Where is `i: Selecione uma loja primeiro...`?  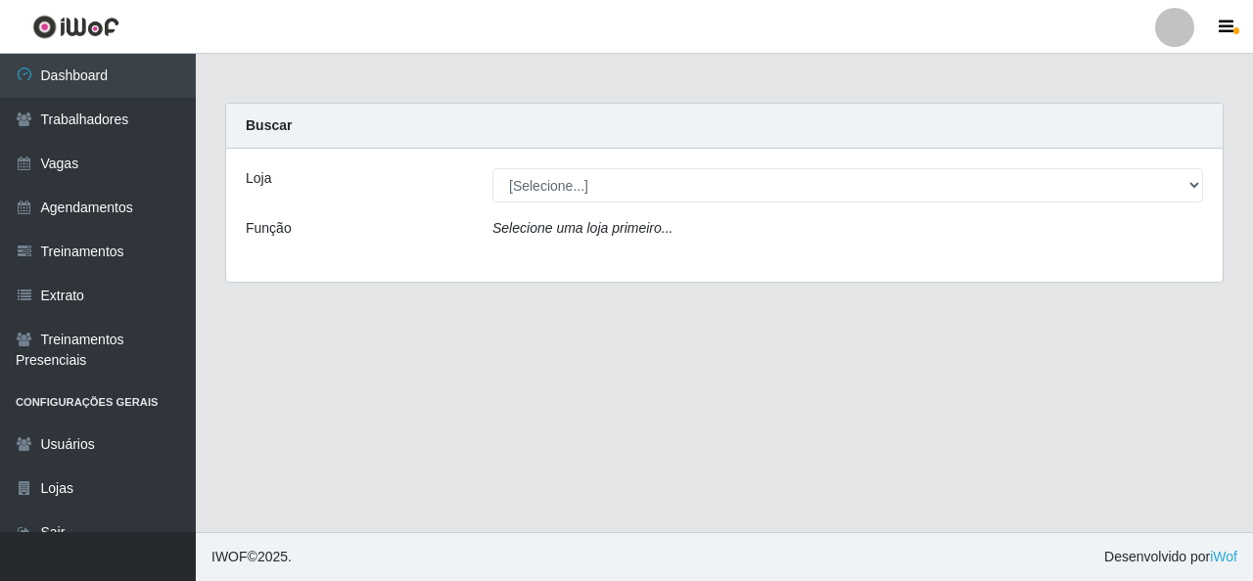 i: Selecione uma loja primeiro... is located at coordinates (582, 228).